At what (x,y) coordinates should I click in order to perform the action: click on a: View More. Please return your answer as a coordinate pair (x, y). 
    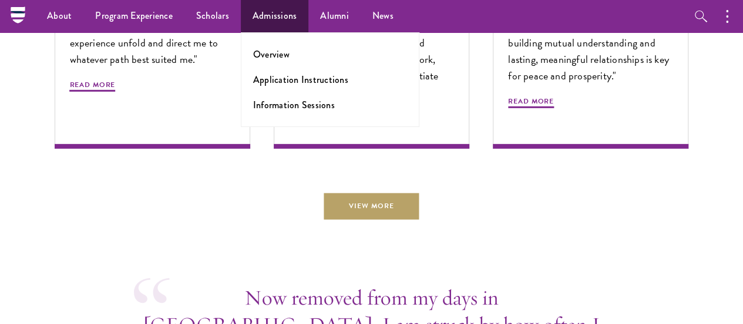
    Looking at the image, I should click on (371, 206).